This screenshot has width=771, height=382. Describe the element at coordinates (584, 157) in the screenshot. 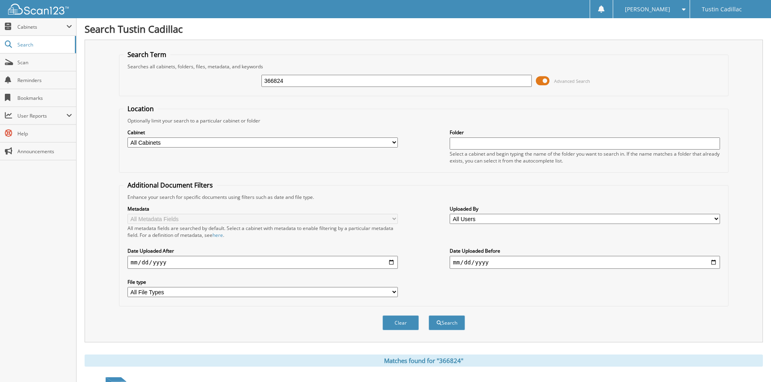

I see `div: Select a cabinet and begin typing the name of the folder you want to search in. If the name match...` at that location.